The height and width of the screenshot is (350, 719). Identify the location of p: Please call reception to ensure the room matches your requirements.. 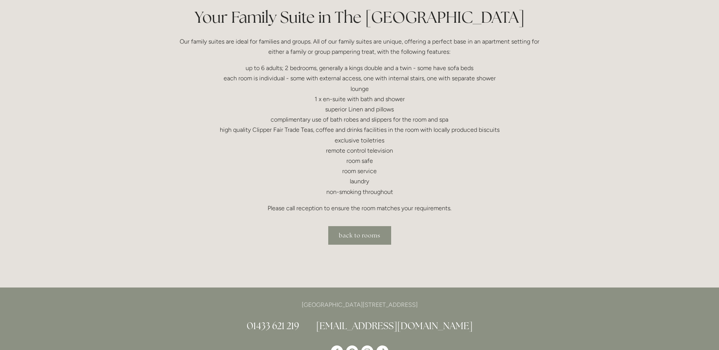
(360, 208).